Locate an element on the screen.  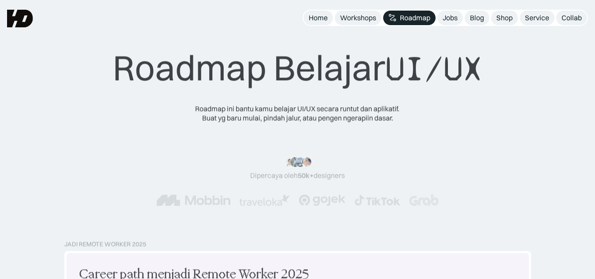
div: Service is located at coordinates (537, 18).